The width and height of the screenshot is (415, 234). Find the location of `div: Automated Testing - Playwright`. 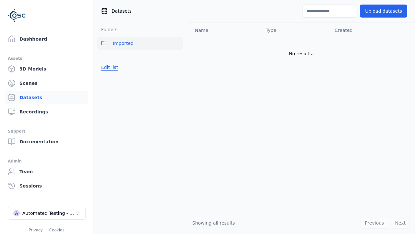

div: Automated Testing - Playwright is located at coordinates (49, 213).